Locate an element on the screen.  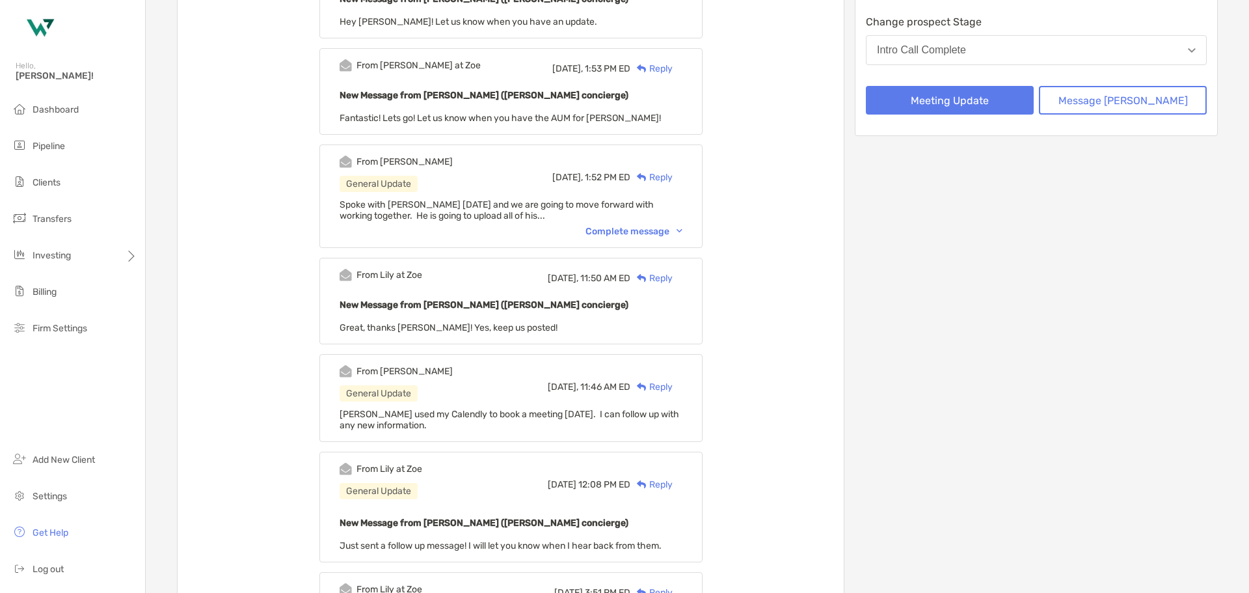
button: Meeting Update is located at coordinates (950, 100).